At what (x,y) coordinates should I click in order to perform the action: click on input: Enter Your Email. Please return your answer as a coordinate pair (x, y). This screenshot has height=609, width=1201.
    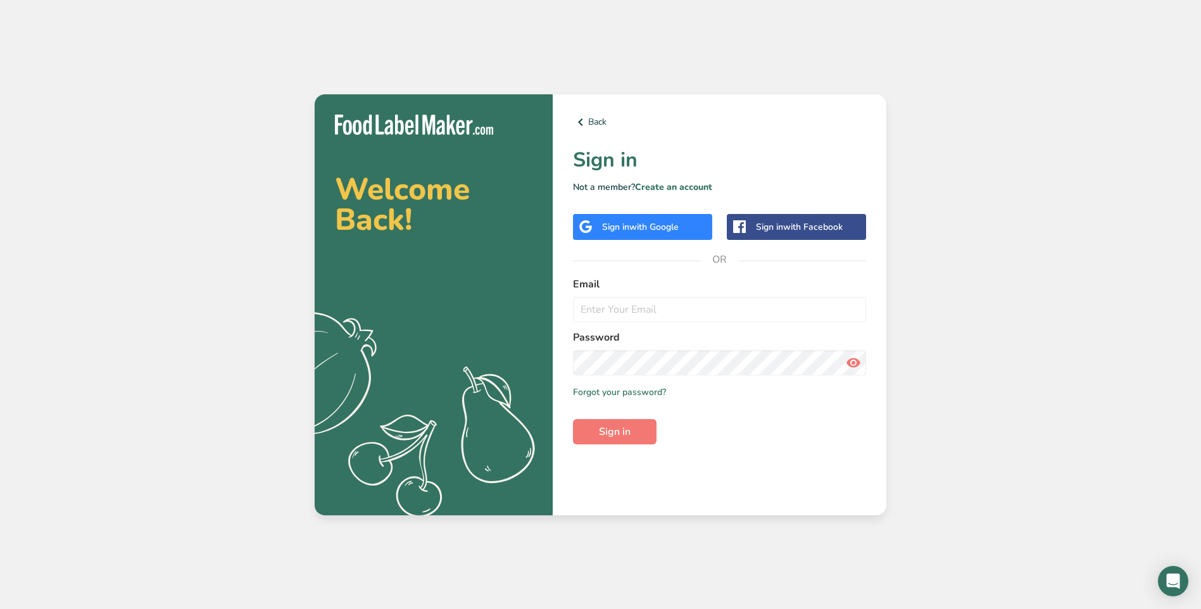
    Looking at the image, I should click on (719, 310).